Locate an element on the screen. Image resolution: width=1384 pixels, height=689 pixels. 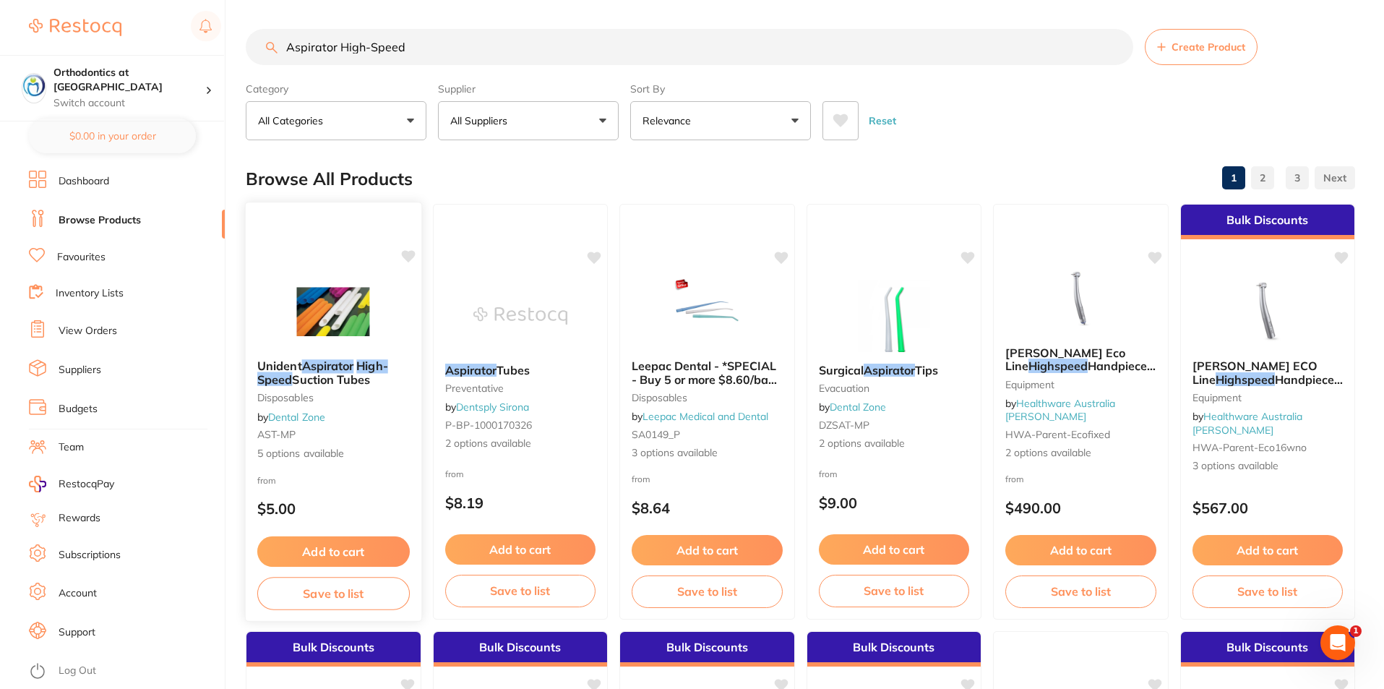
h2: Browse All Products is located at coordinates (329, 179).